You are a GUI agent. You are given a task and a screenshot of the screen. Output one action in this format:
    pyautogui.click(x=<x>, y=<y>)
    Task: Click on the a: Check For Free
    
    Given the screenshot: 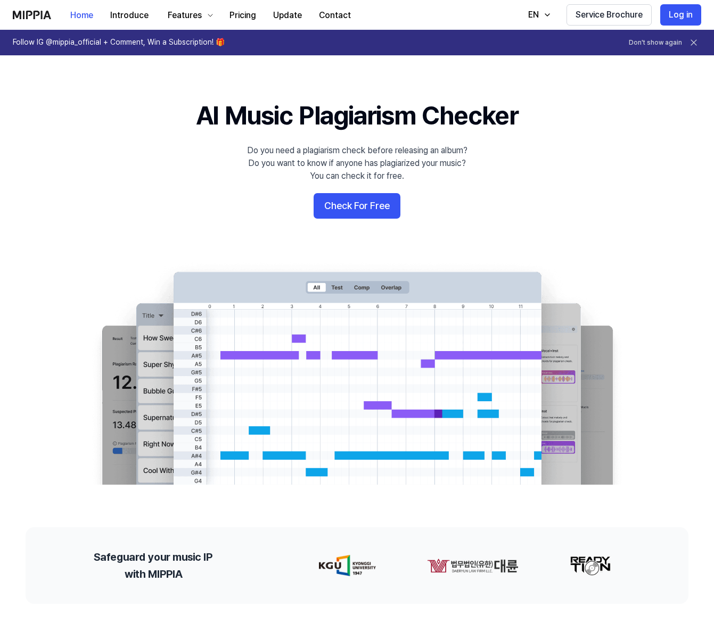 What is the action you would take?
    pyautogui.click(x=357, y=206)
    